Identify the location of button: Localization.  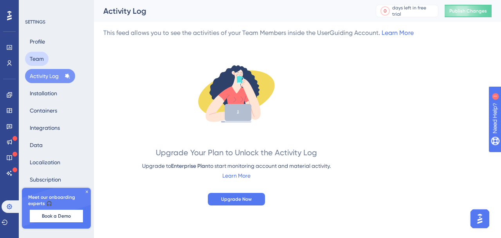
(45, 162).